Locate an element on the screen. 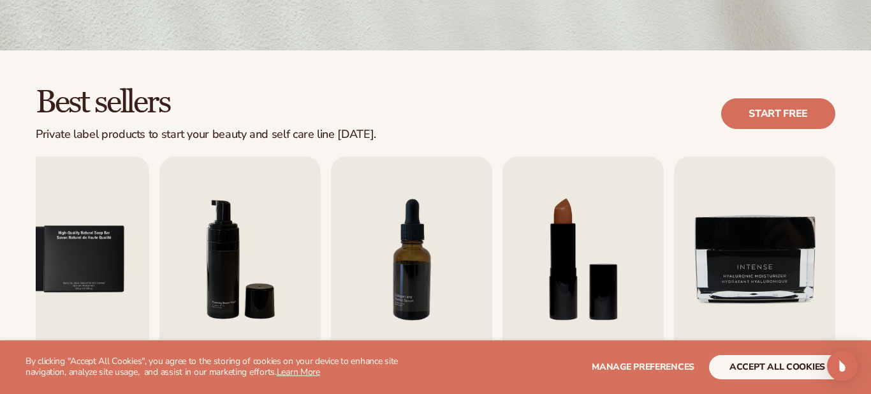 The width and height of the screenshot is (871, 394). div: Open Intercom Messenger is located at coordinates (843, 366).